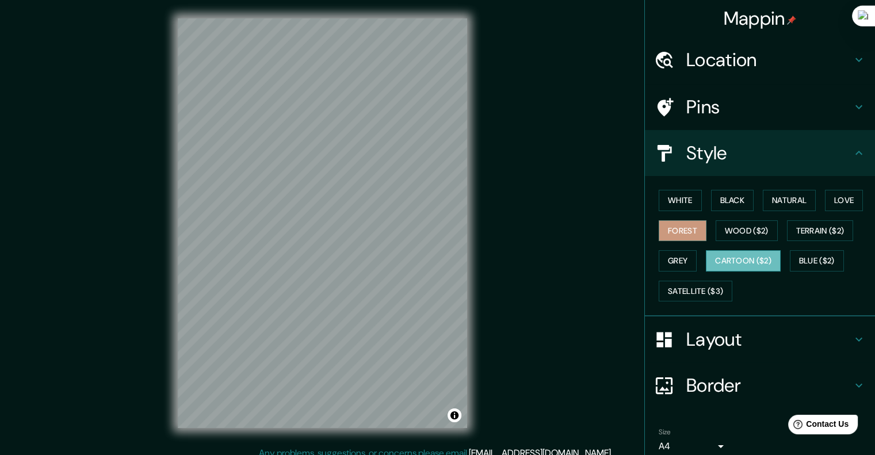 Image resolution: width=875 pixels, height=455 pixels. I want to click on span: Contact Us, so click(55, 14).